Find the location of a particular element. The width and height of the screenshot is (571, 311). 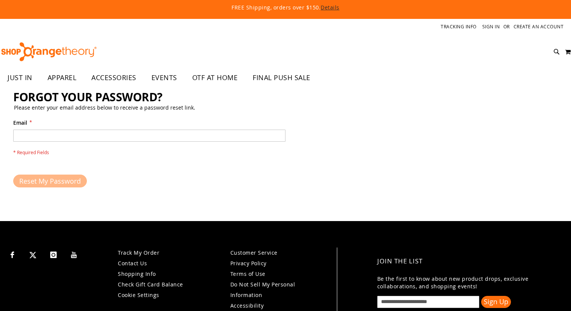

input: enter email is located at coordinates (428, 302).